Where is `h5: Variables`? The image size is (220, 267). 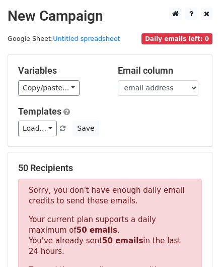
h5: Variables is located at coordinates (61, 71).